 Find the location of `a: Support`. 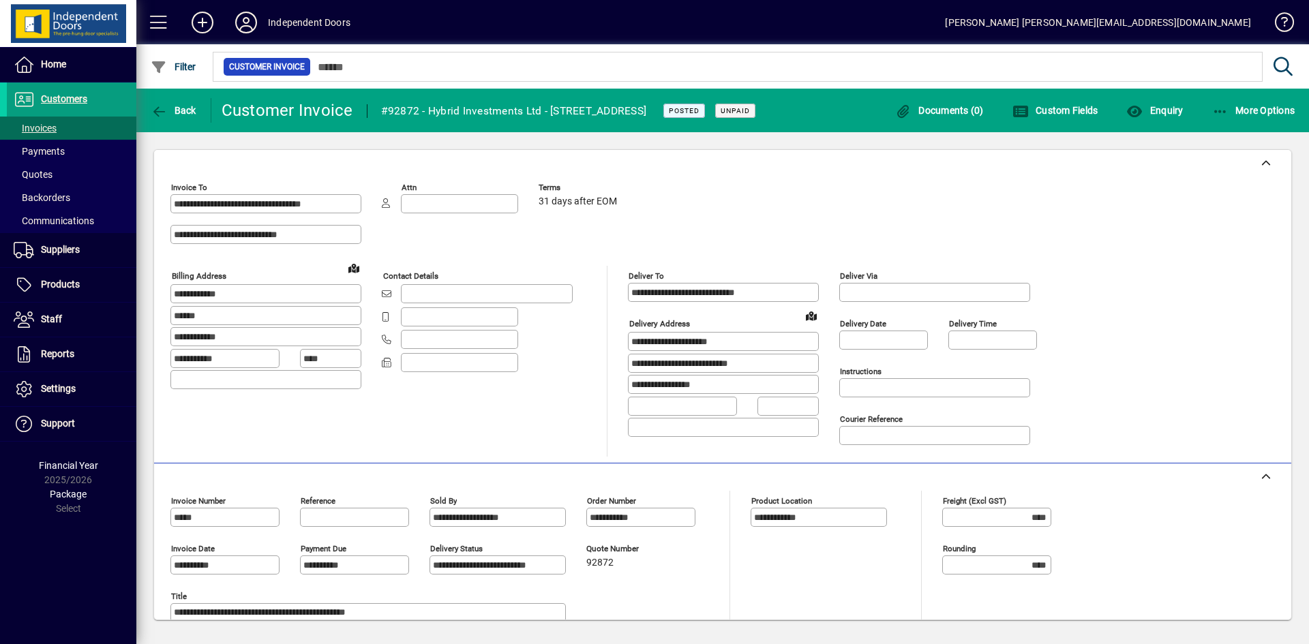

a: Support is located at coordinates (72, 424).